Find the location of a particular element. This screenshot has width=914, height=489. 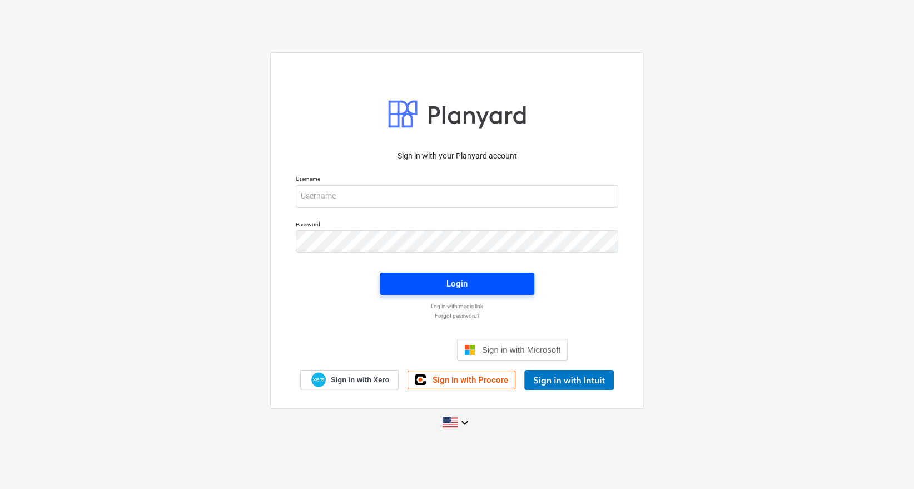

i: keyboard_arrow_down is located at coordinates (465, 423).